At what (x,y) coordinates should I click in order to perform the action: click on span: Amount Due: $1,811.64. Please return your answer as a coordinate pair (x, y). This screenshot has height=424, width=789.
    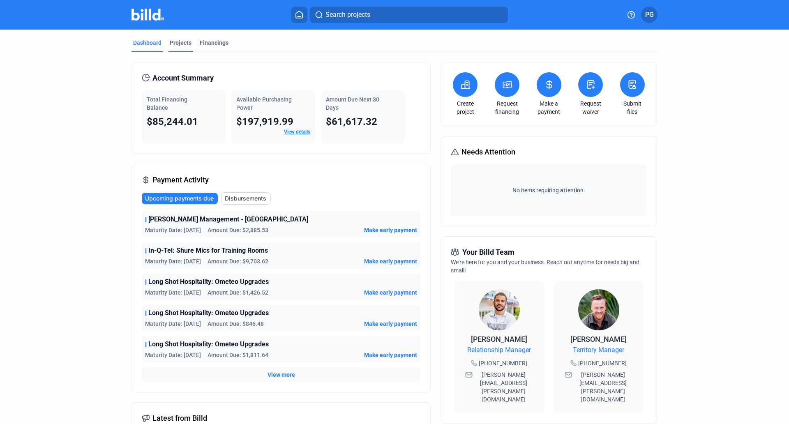
    Looking at the image, I should click on (238, 355).